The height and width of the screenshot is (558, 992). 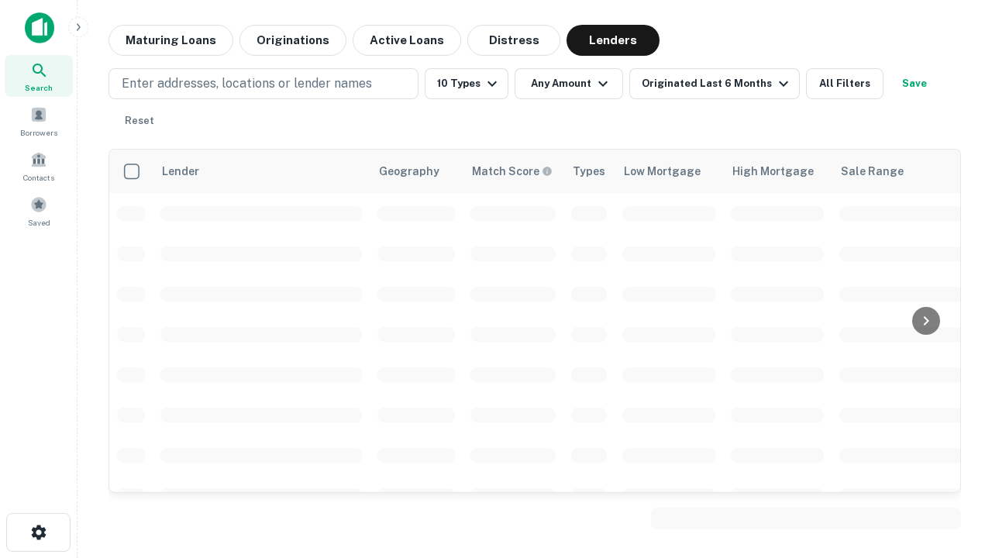 What do you see at coordinates (569, 84) in the screenshot?
I see `button: Any Amount` at bounding box center [569, 84].